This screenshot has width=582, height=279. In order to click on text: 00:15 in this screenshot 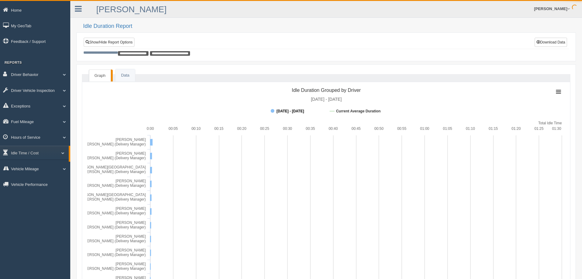, I will do `click(219, 128)`.